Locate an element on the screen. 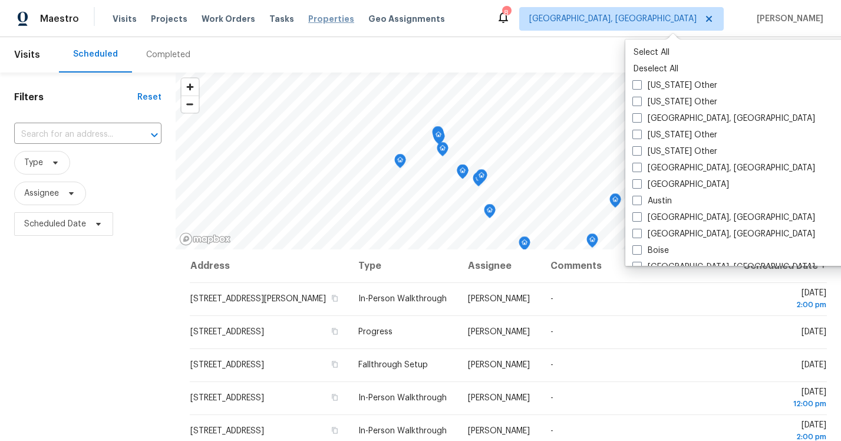 Image resolution: width=841 pixels, height=441 pixels. label: Austin is located at coordinates (652, 201).